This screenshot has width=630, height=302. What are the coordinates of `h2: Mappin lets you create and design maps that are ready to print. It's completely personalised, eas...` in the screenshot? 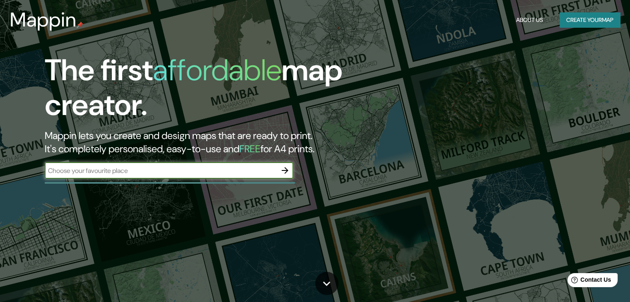 It's located at (202, 142).